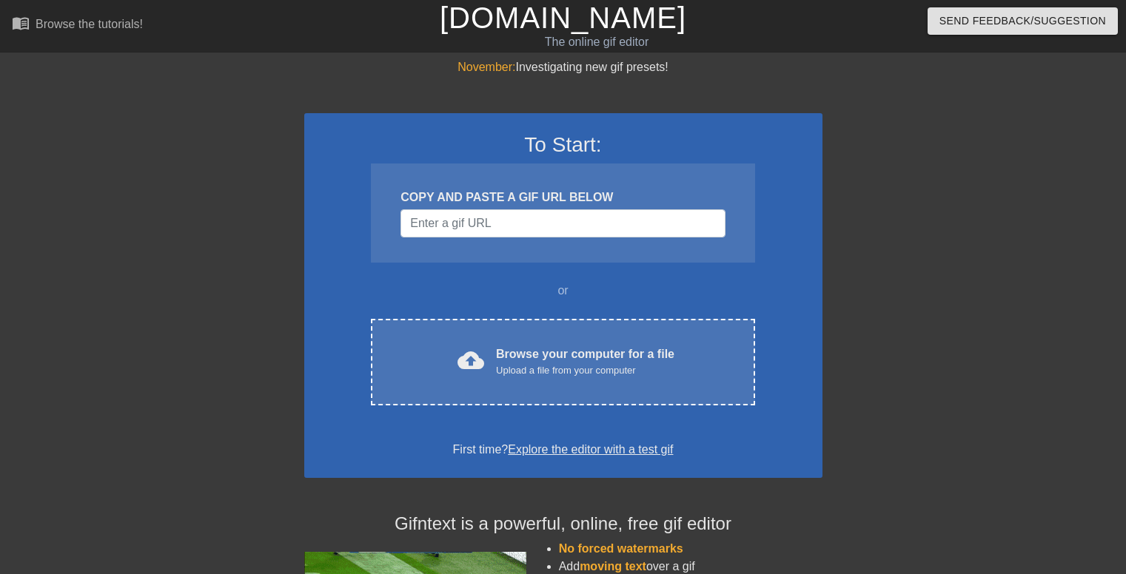  I want to click on a: Browse the tutorials!, so click(77, 25).